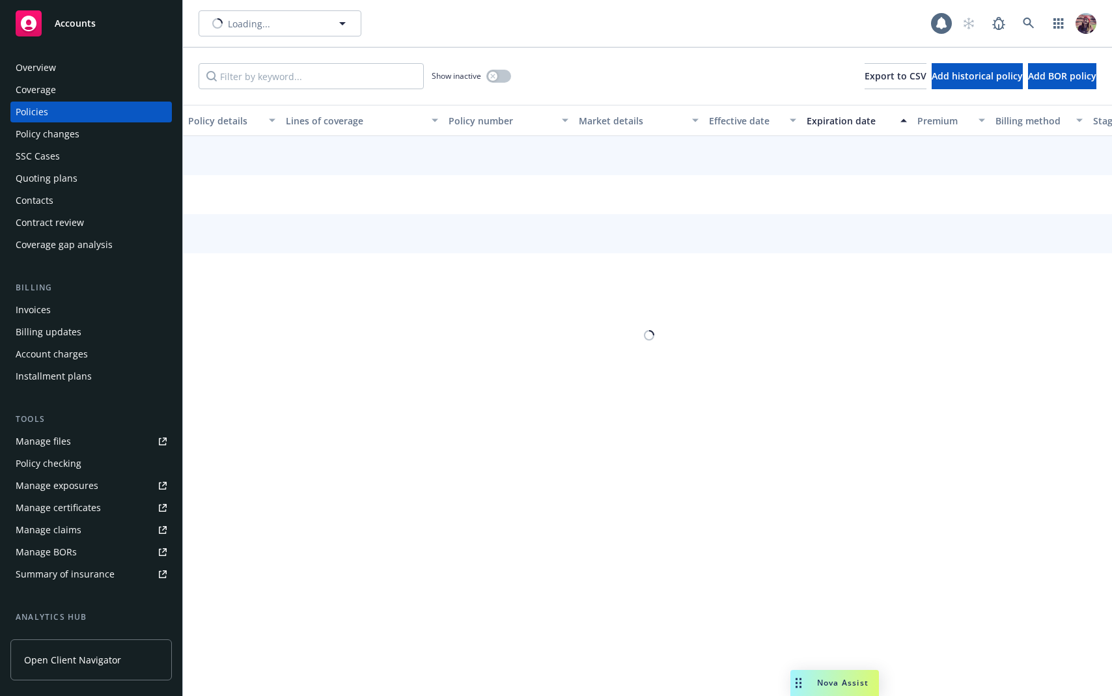 Image resolution: width=1112 pixels, height=696 pixels. What do you see at coordinates (38, 156) in the screenshot?
I see `div: SSC Cases` at bounding box center [38, 156].